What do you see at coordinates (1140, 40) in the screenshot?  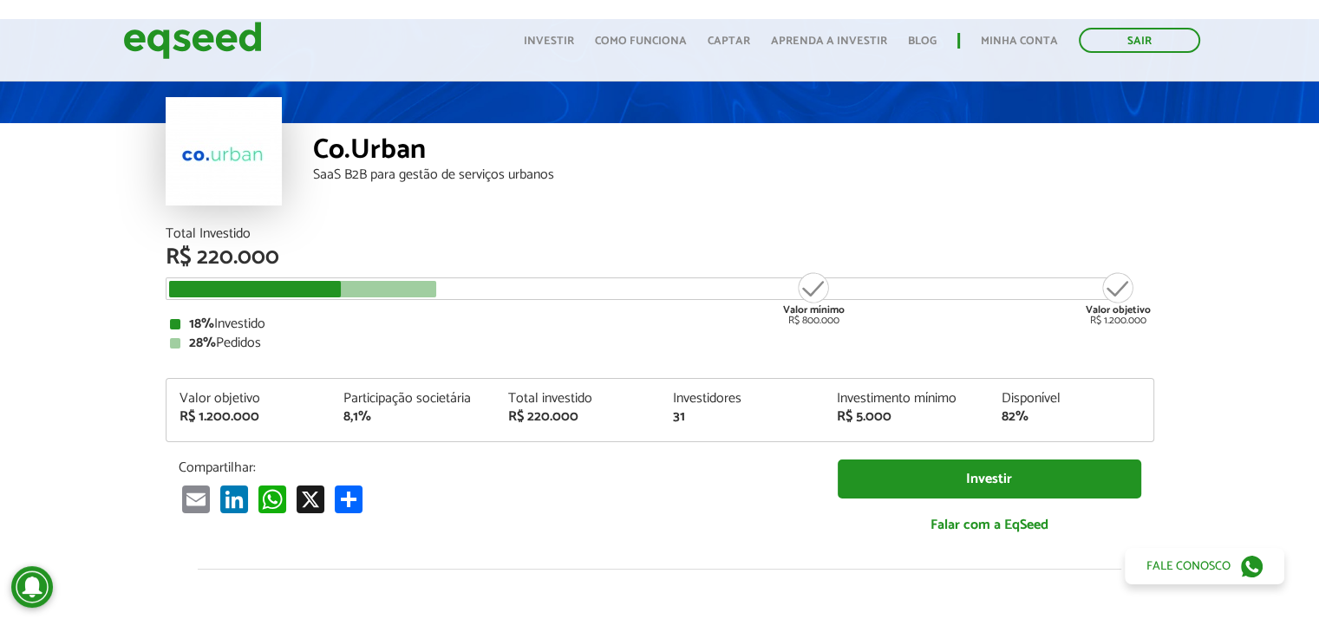 I see `a: Sair` at bounding box center [1140, 40].